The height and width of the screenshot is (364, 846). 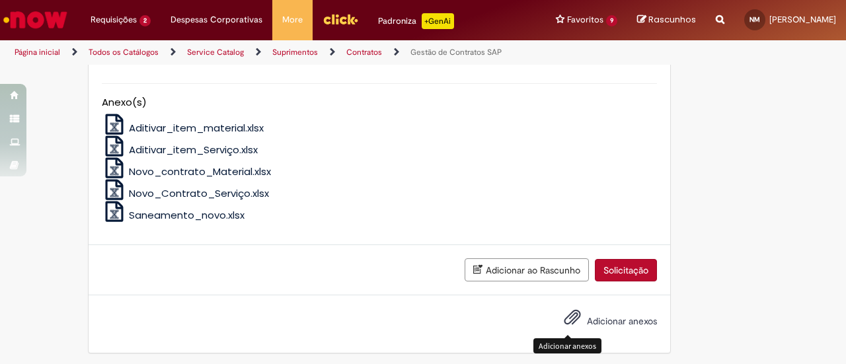 I want to click on span: Saneamento_novo.xlsx, so click(x=186, y=215).